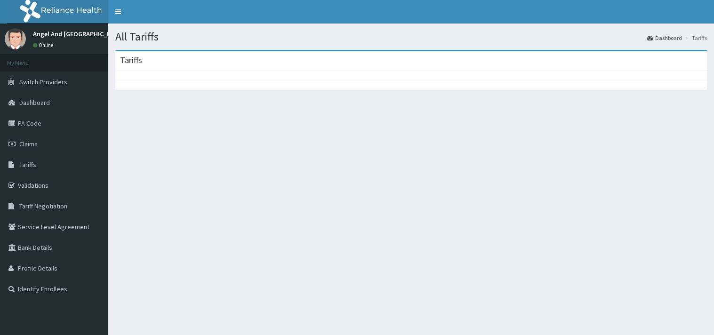 The image size is (714, 335). What do you see at coordinates (43, 82) in the screenshot?
I see `span: Switch Providers` at bounding box center [43, 82].